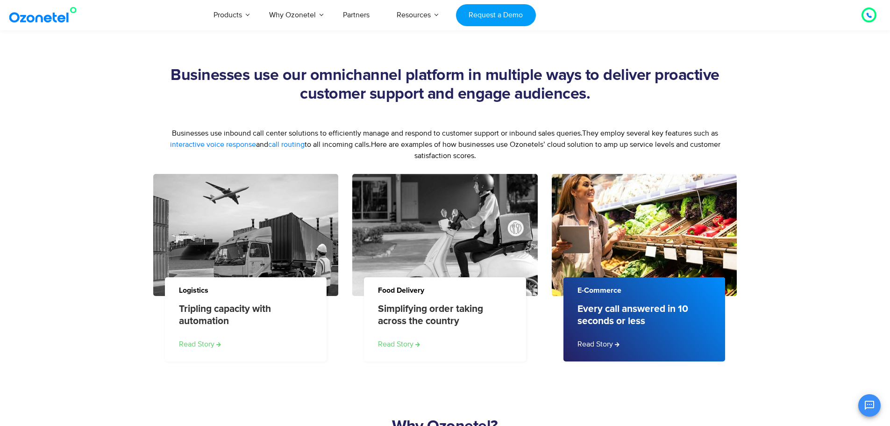  Describe the element at coordinates (869, 405) in the screenshot. I see `button: Open chat` at that location.